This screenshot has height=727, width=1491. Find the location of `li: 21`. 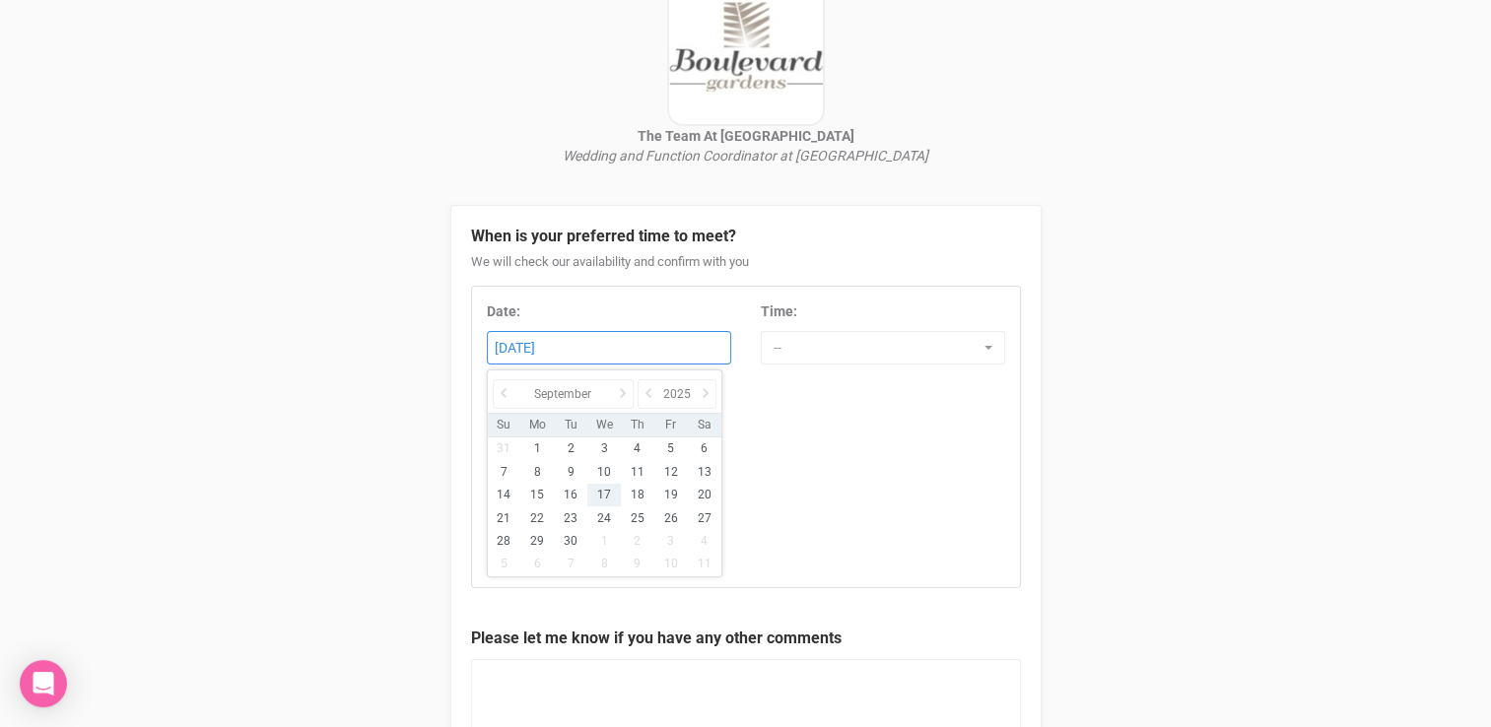

li: 21 is located at coordinates (505, 517).